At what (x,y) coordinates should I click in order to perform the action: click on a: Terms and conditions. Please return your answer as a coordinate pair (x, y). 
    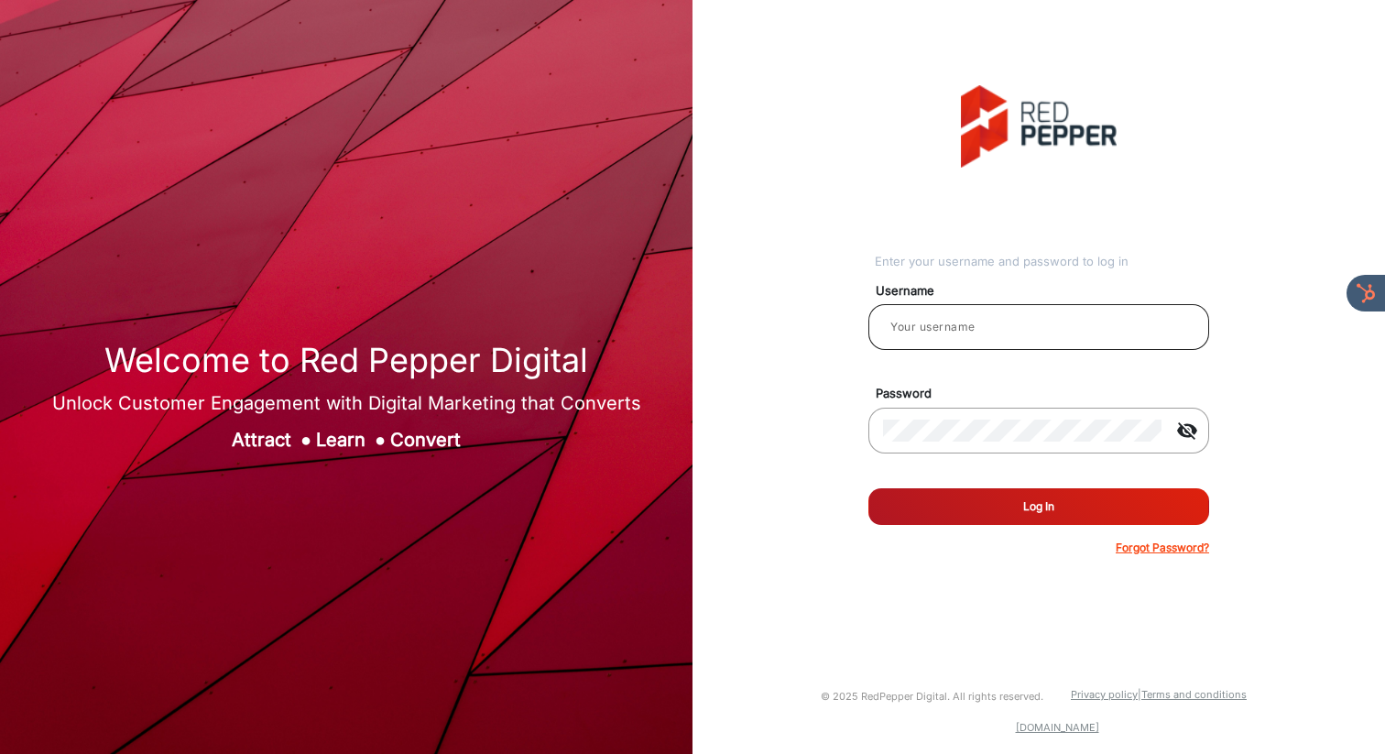
    Looking at the image, I should click on (1193, 694).